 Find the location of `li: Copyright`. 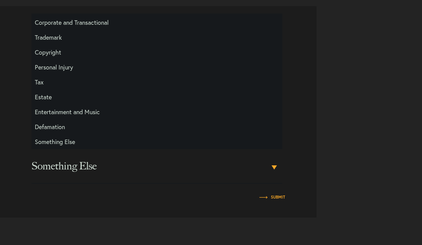

li: Copyright is located at coordinates (157, 52).